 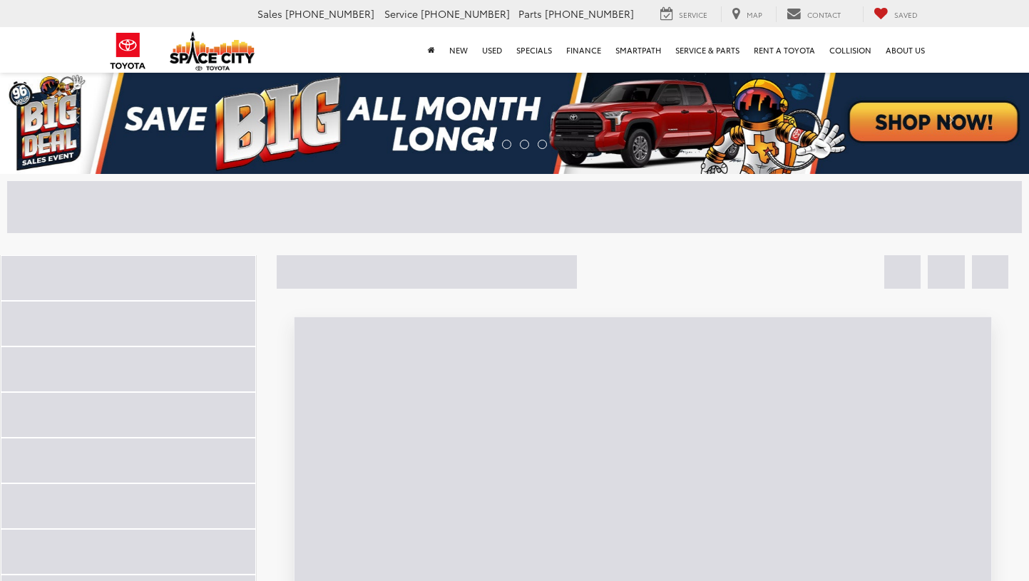 What do you see at coordinates (784, 50) in the screenshot?
I see `a: Rent a Toyota` at bounding box center [784, 50].